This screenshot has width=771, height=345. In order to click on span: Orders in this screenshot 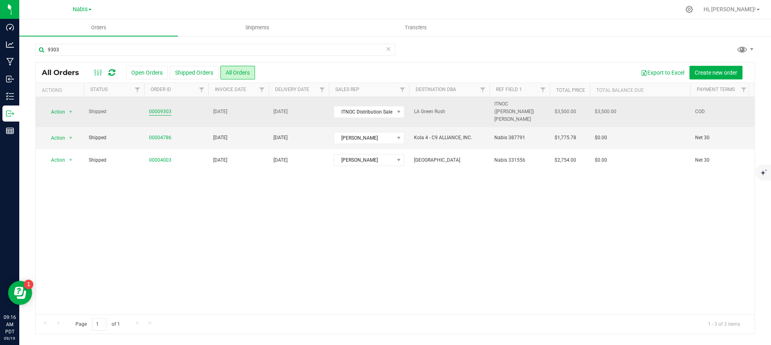, I will do `click(99, 28)`.